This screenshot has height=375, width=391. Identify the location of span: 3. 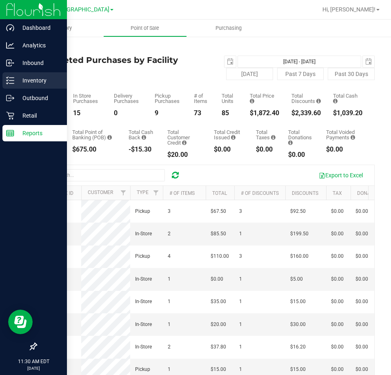
(240, 211).